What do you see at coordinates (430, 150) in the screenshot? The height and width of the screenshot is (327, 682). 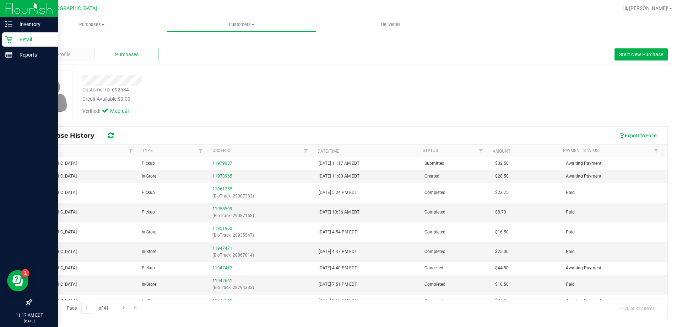 I see `a: Status` at bounding box center [430, 150].